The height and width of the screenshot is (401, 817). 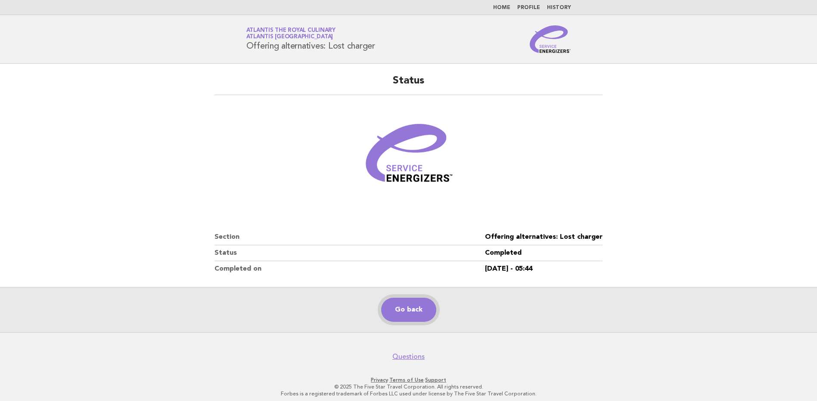 I want to click on h2: Status, so click(x=408, y=84).